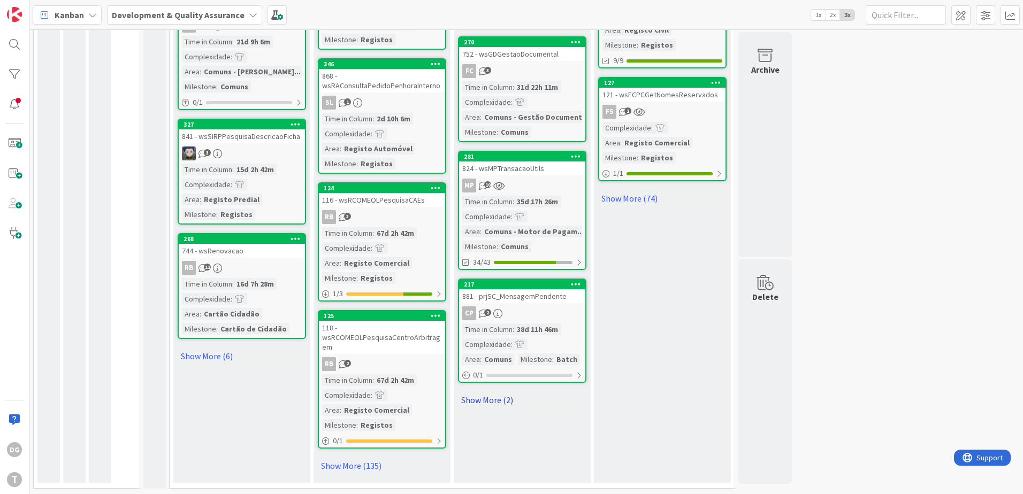 The height and width of the screenshot is (494, 1023). Describe the element at coordinates (522, 54) in the screenshot. I see `div: 752 - wsGDGestaoDocumental` at that location.